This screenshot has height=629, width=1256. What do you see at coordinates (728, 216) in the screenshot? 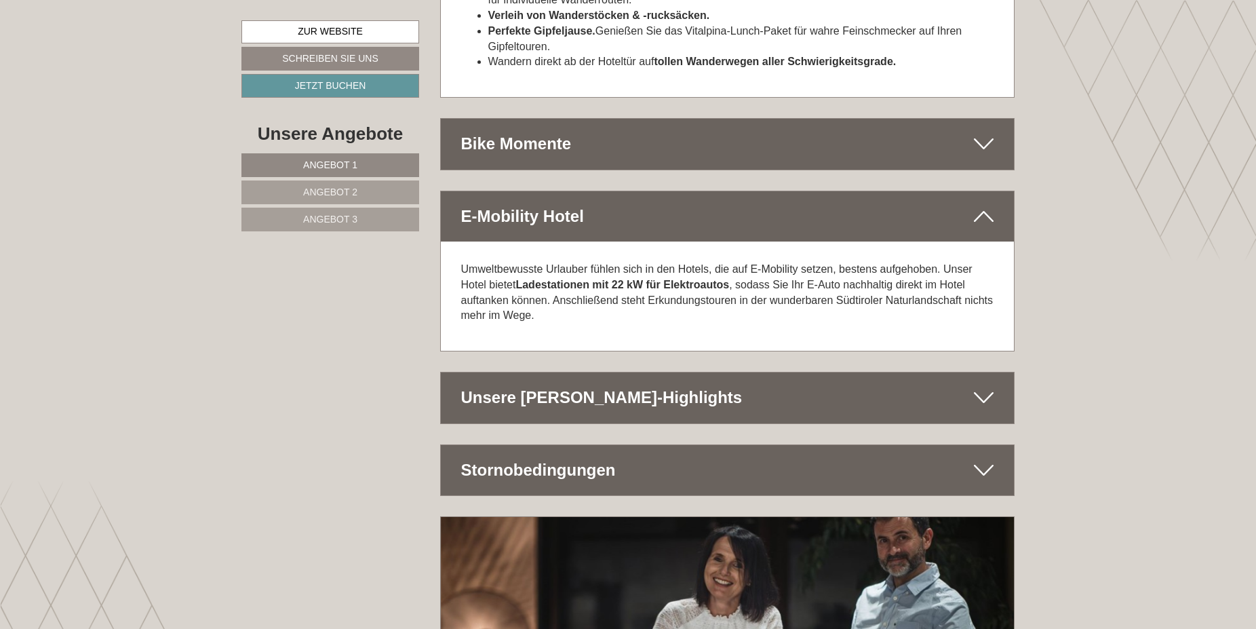
I see `div: E-Mobility Hotel` at bounding box center [728, 216].